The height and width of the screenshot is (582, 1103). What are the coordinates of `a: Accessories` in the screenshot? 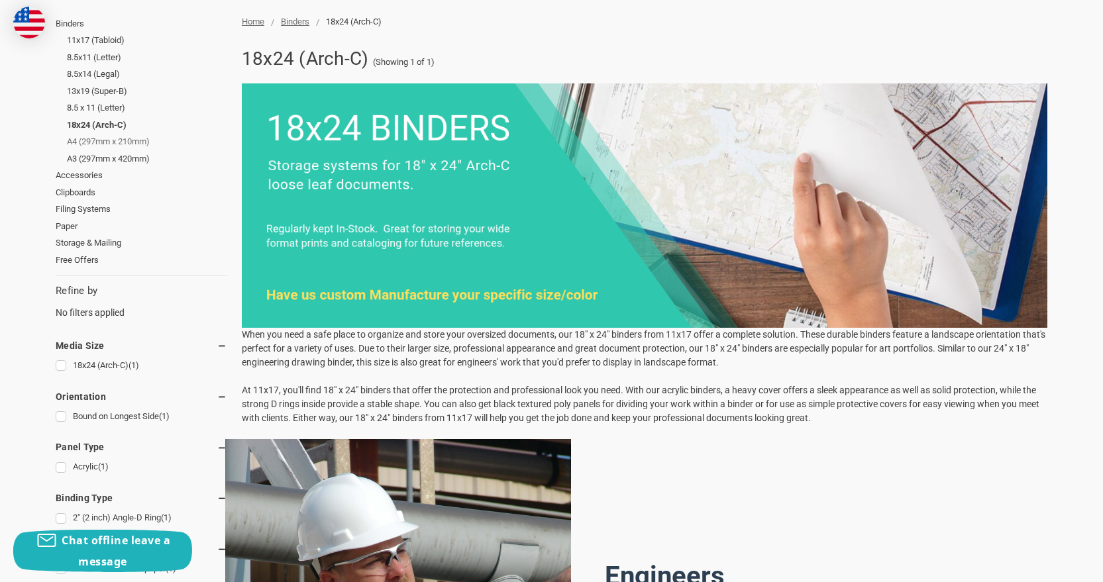 It's located at (141, 176).